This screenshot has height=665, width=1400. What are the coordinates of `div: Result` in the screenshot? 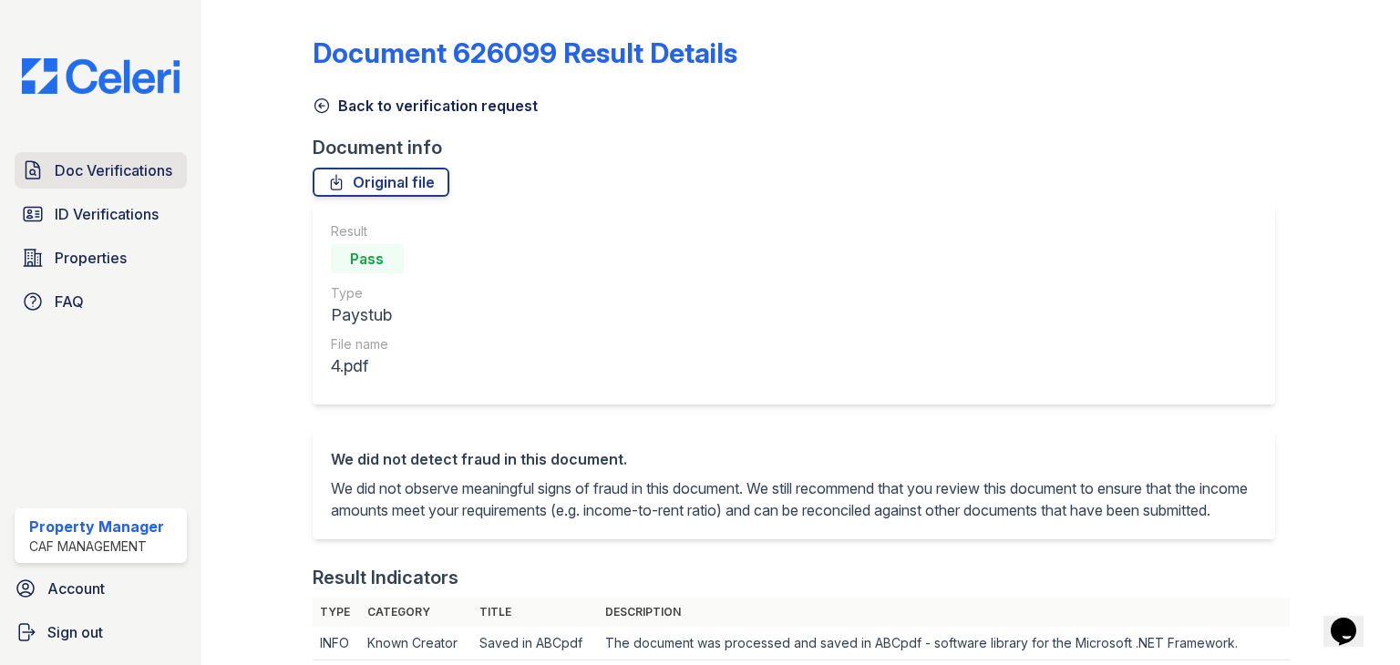 It's located at (367, 232).